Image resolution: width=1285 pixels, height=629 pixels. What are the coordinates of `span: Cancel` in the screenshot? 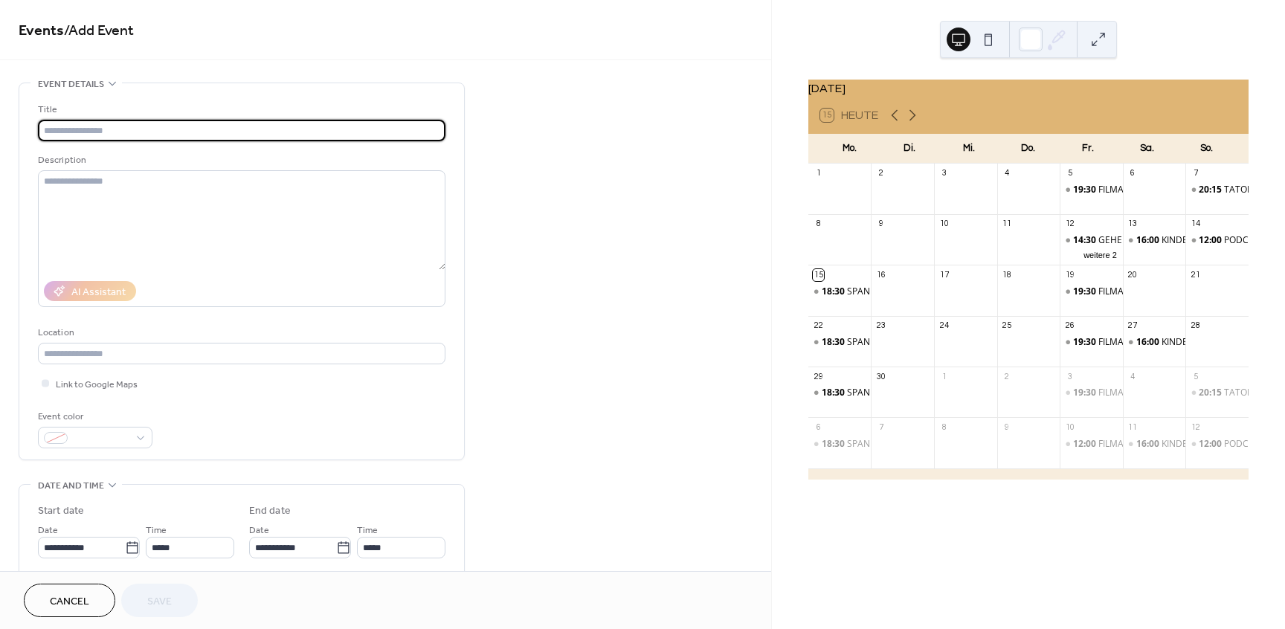 It's located at (69, 601).